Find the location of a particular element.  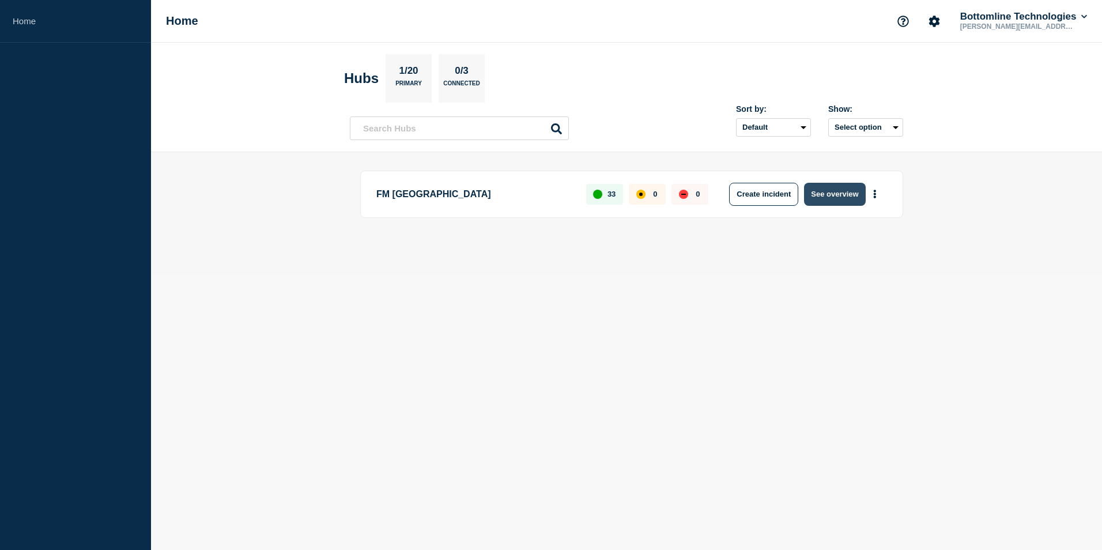

h2: Hubs is located at coordinates (361, 78).